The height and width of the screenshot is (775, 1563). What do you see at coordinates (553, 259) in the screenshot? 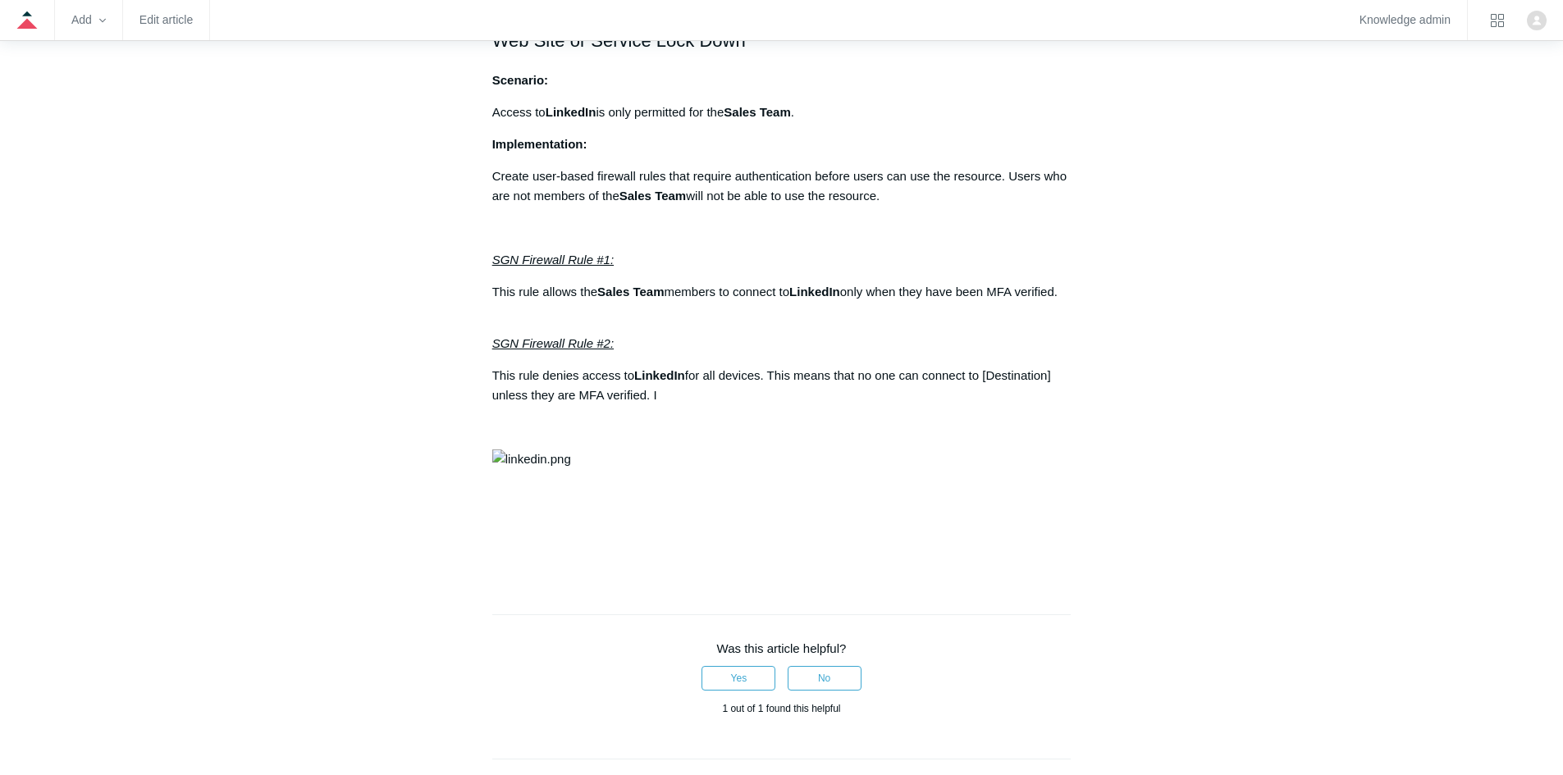
I see `em: SGN Firewall Rule #1:` at bounding box center [553, 259].